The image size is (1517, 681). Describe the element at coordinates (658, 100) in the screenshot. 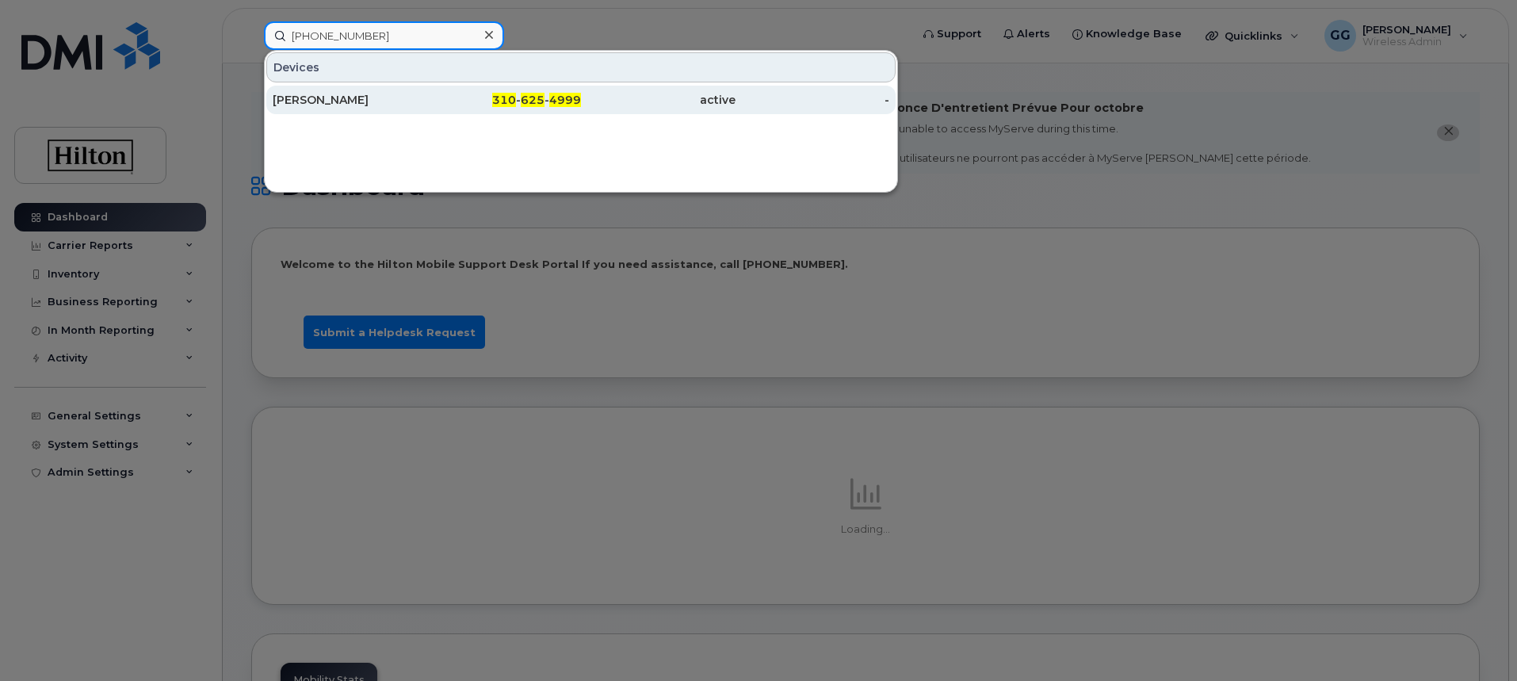

I see `div: active` at that location.